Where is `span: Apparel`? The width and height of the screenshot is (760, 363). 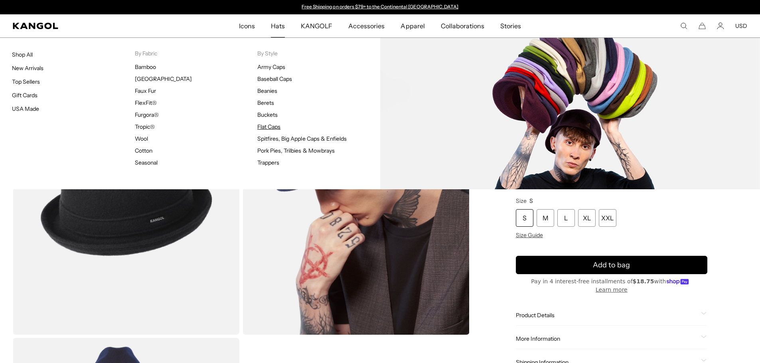
span: Apparel is located at coordinates (412, 26).